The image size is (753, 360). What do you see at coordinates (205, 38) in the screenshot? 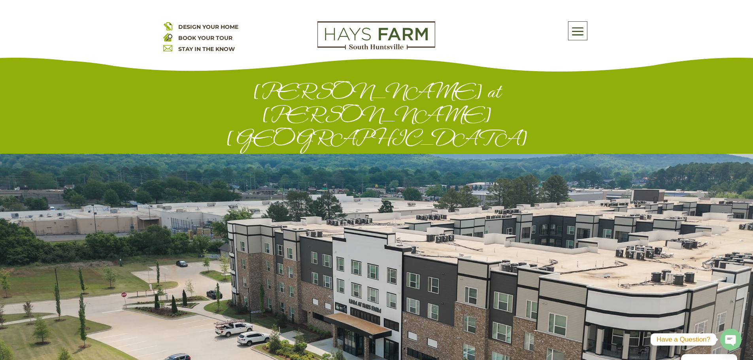
I see `a: BOOK YOUR TOUR` at bounding box center [205, 38].